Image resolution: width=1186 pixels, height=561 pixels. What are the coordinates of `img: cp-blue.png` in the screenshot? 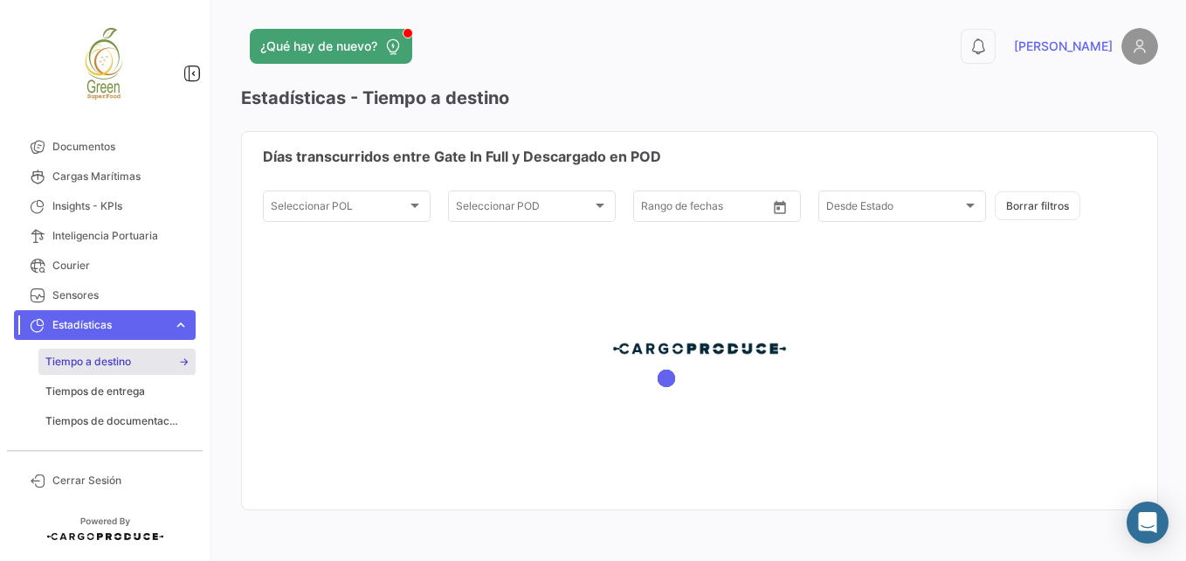 It's located at (699, 348).